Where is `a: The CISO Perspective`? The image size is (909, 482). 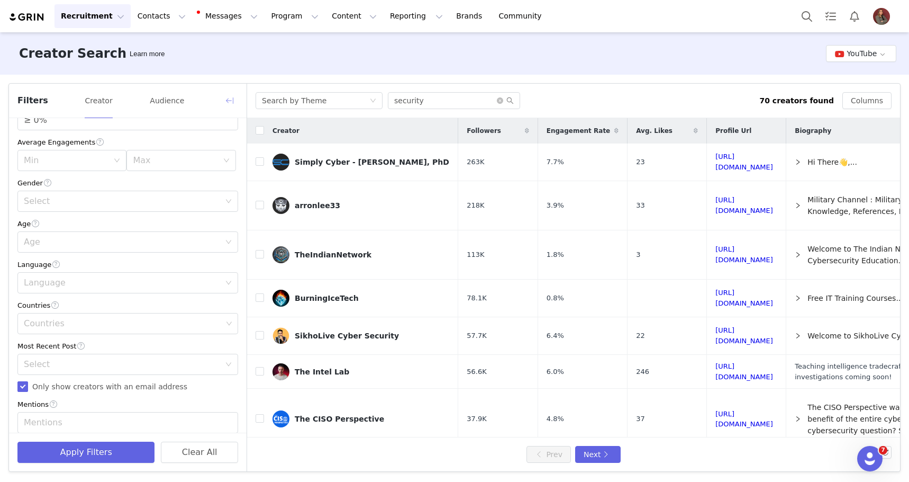
a: The CISO Perspective is located at coordinates (361, 419).